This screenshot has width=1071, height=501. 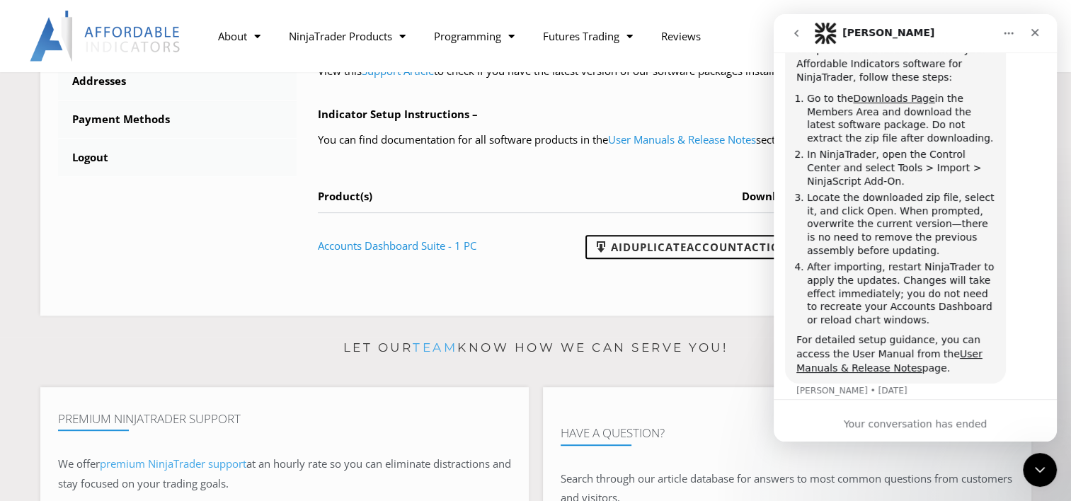 I want to click on a: Addresses, so click(x=178, y=81).